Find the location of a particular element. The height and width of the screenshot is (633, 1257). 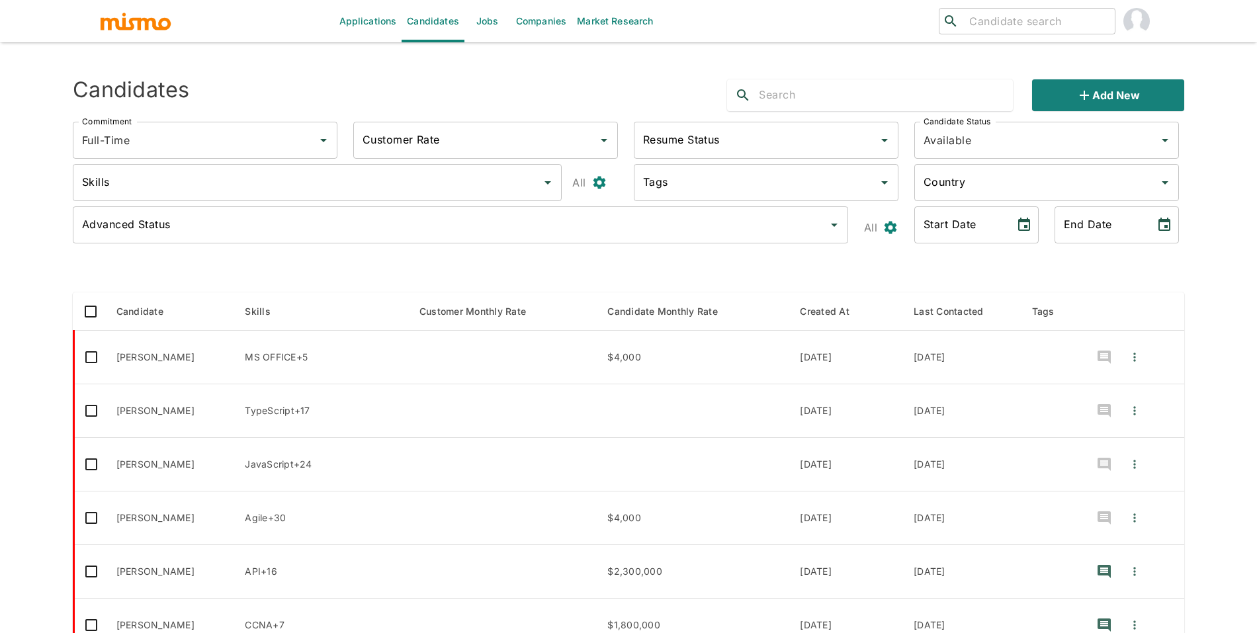

span: Customer Monthly Rate is located at coordinates (481, 312).